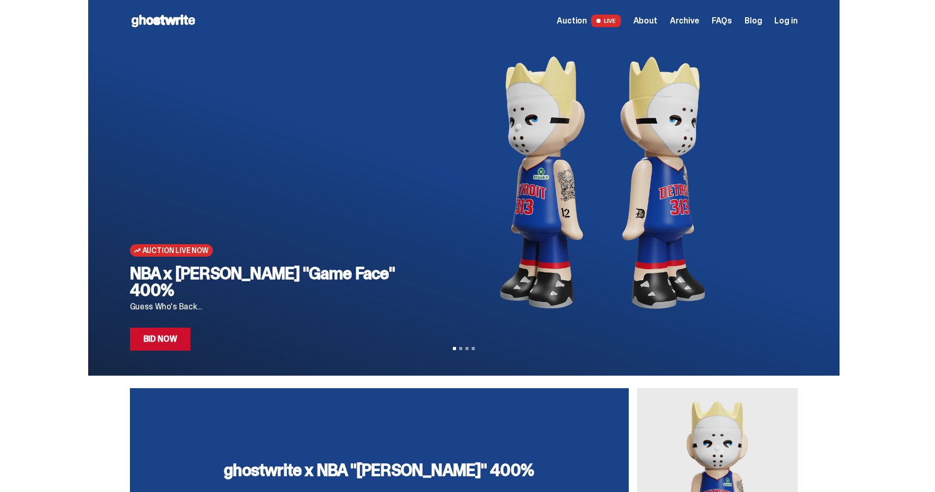 Image resolution: width=935 pixels, height=492 pixels. I want to click on button: View slide 2, so click(461, 349).